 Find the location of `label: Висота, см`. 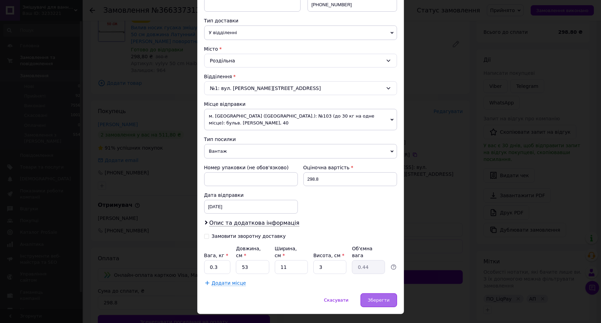

label: Висота, см is located at coordinates (329, 255).